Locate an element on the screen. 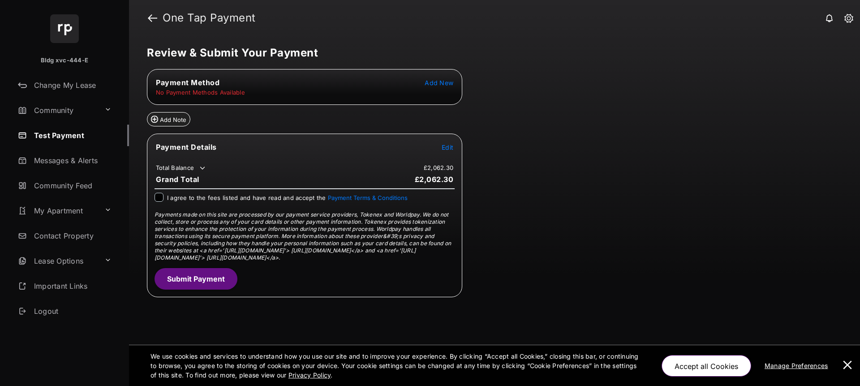 This screenshot has height=386, width=860. button: I agree to the fees listed and have read and accept the is located at coordinates (368, 198).